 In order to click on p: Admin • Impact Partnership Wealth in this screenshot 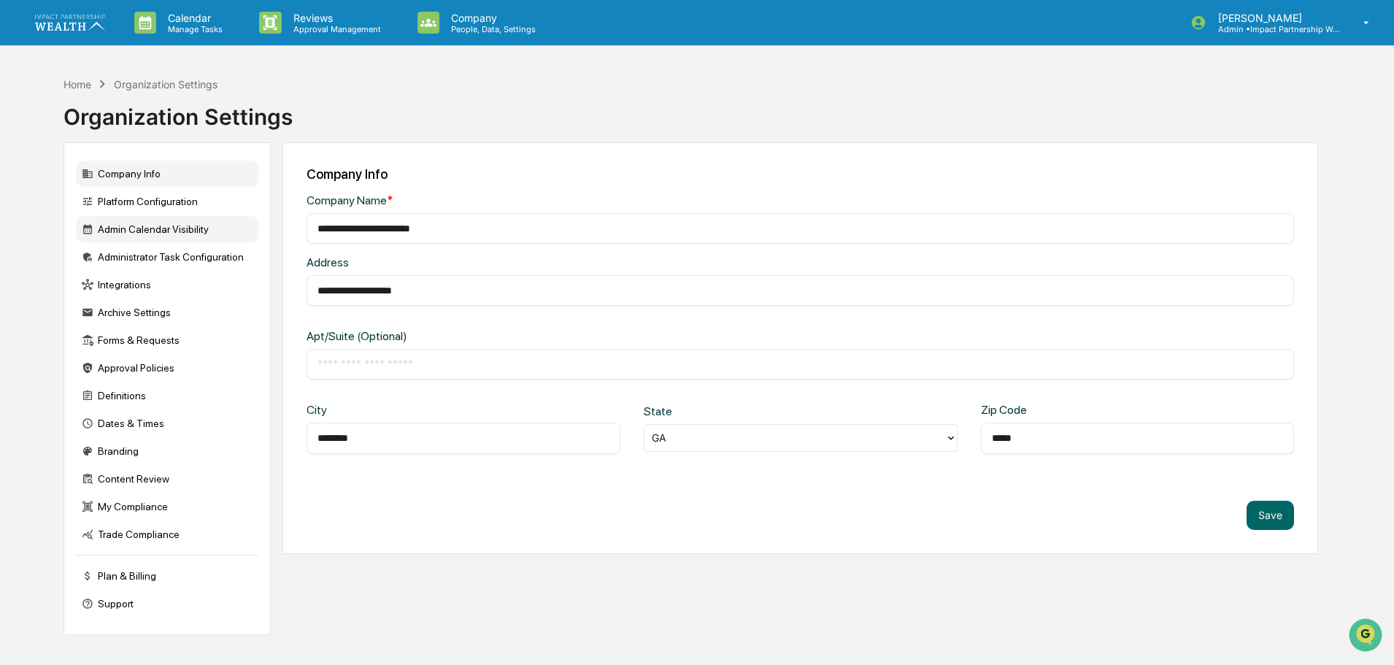, I will do `click(1275, 29)`.